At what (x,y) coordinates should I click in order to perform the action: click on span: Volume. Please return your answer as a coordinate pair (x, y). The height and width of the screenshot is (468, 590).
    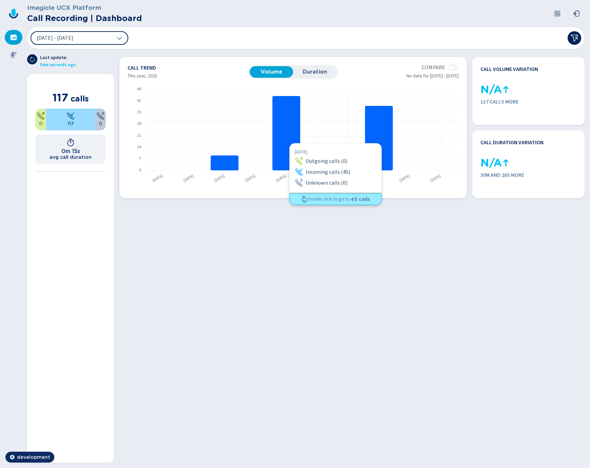
    Looking at the image, I should click on (271, 72).